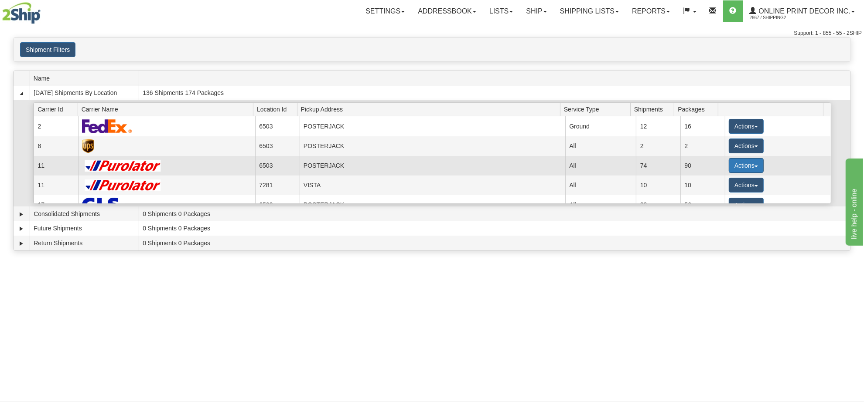 This screenshot has height=402, width=864. I want to click on a: Lists, so click(501, 11).